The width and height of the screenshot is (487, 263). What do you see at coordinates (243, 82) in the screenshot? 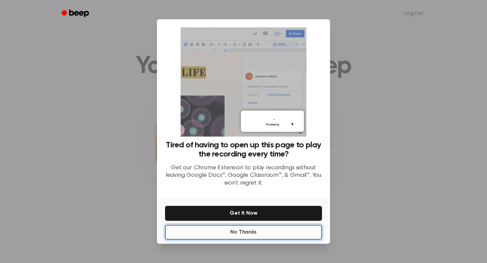
I see `img: Beep extension in action` at bounding box center [243, 82].